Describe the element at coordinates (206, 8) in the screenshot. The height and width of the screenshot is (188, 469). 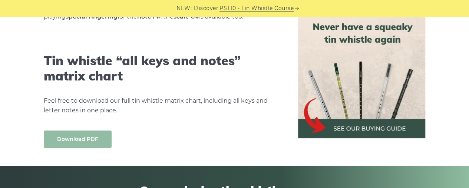
I see `span: Discover` at that location.